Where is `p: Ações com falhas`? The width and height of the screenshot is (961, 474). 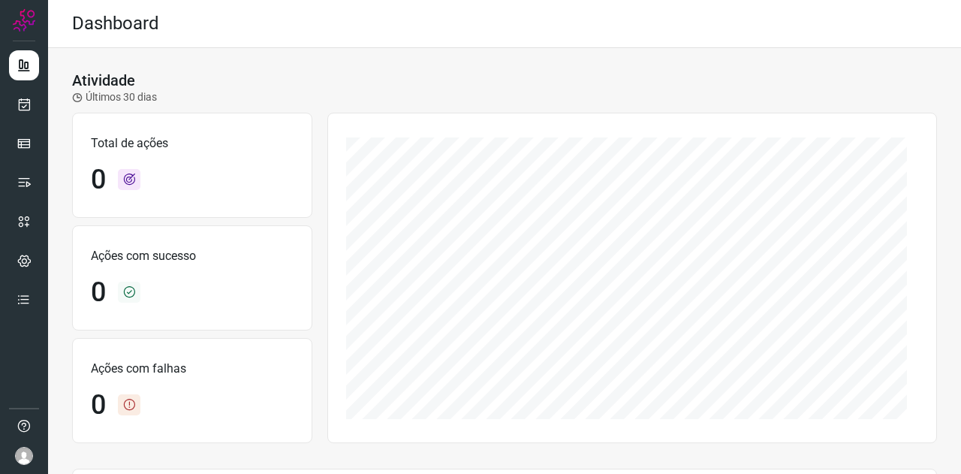
p: Ações com falhas is located at coordinates (192, 369).